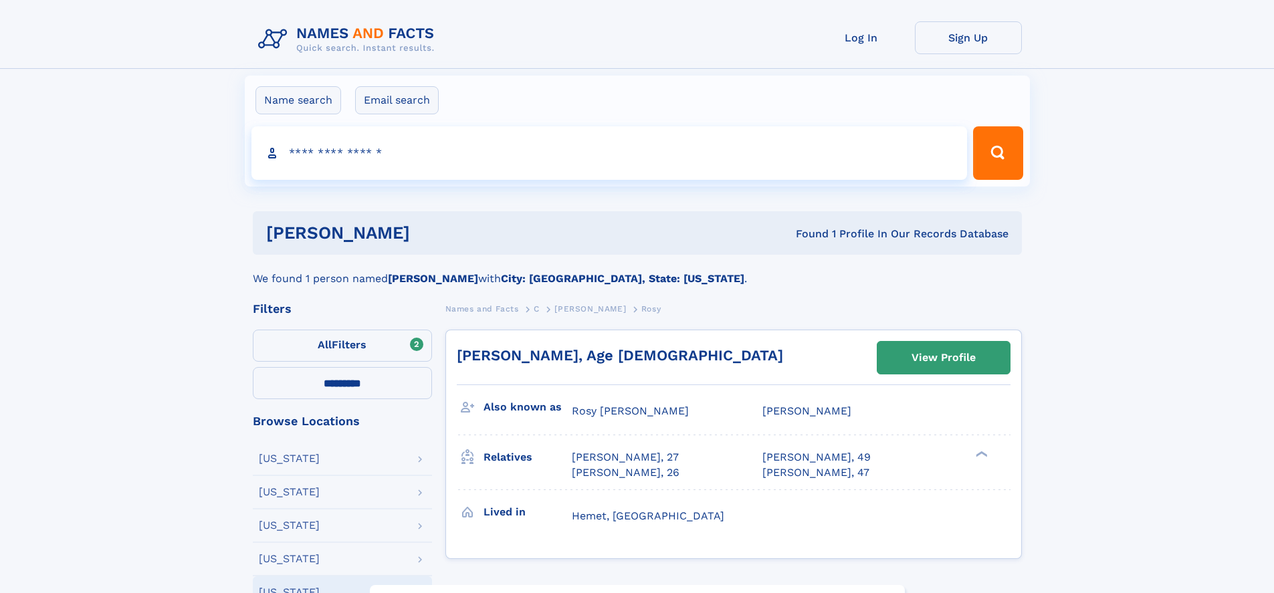 The height and width of the screenshot is (593, 1274). I want to click on span: Rosy, so click(651, 309).